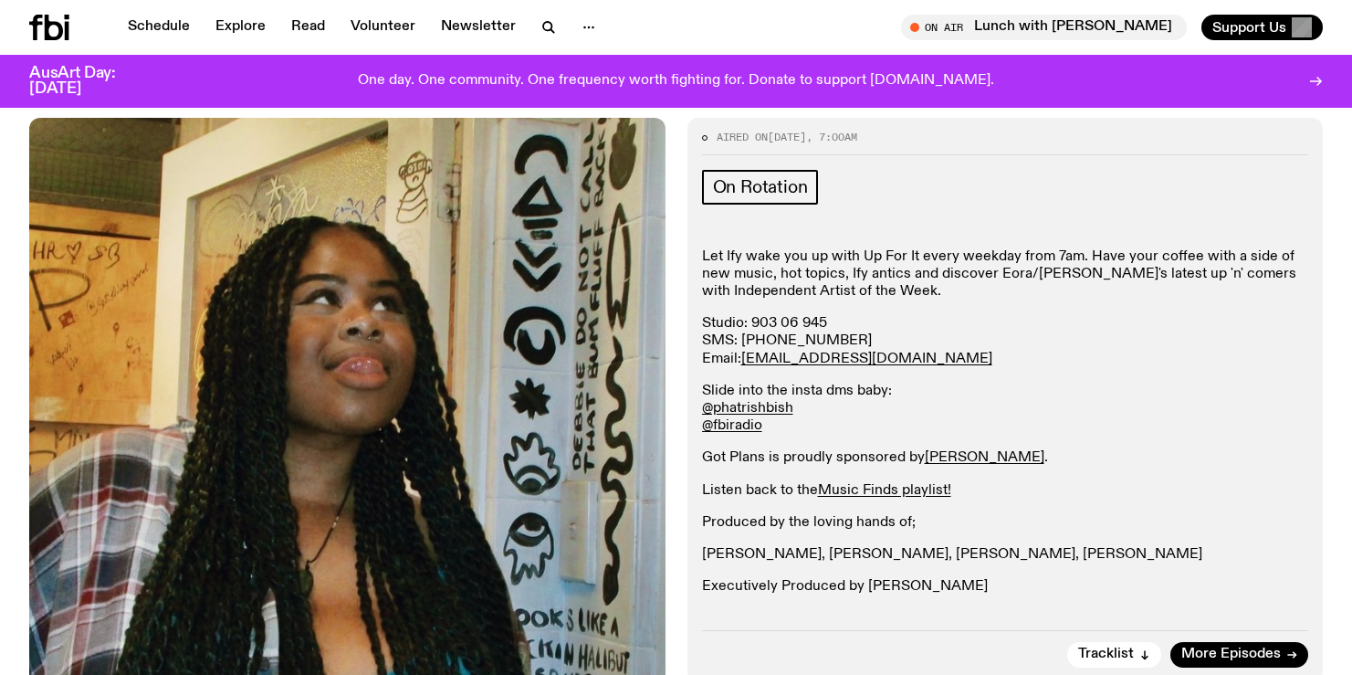 This screenshot has height=675, width=1352. Describe the element at coordinates (761, 187) in the screenshot. I see `span: On Rotation` at that location.